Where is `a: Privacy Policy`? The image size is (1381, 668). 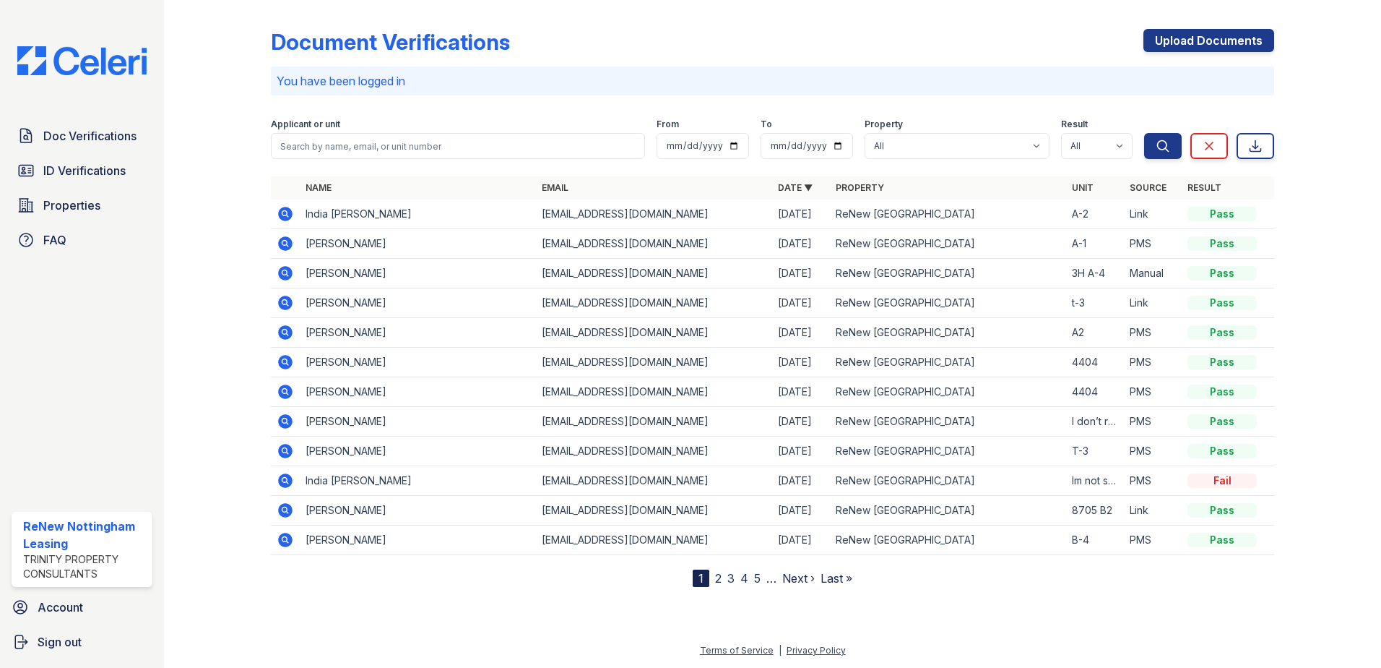 a: Privacy Policy is located at coordinates (816, 649).